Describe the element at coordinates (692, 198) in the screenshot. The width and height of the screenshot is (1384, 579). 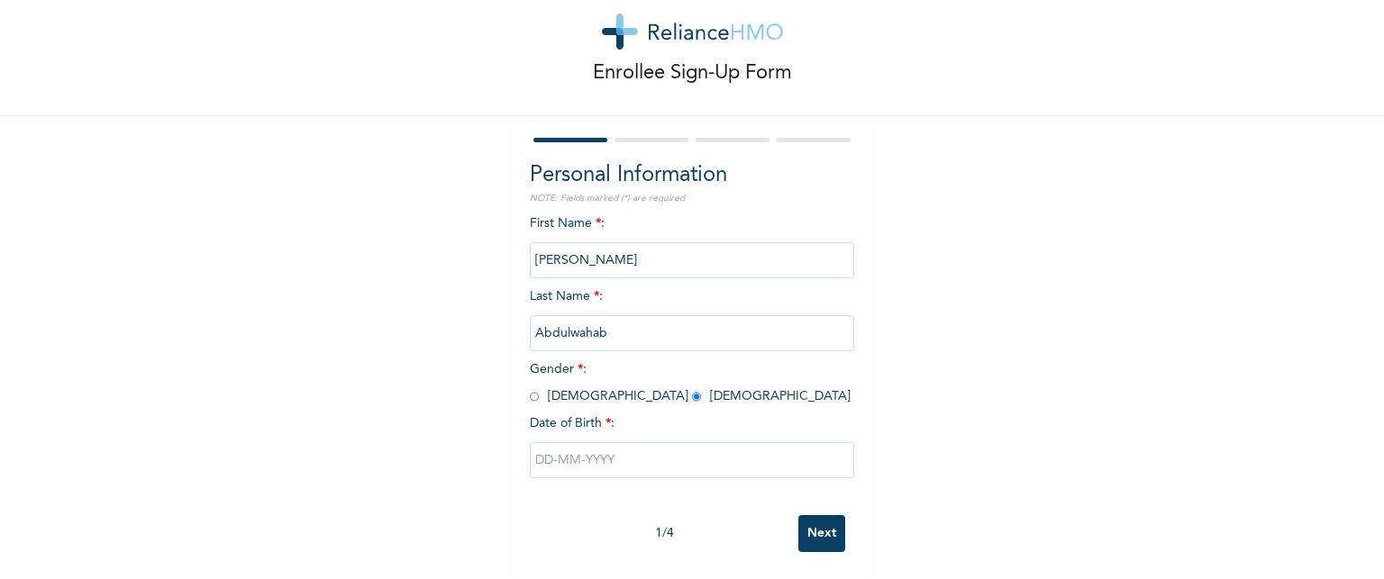
I see `p: NOTE: Fields marked (*) are required` at that location.